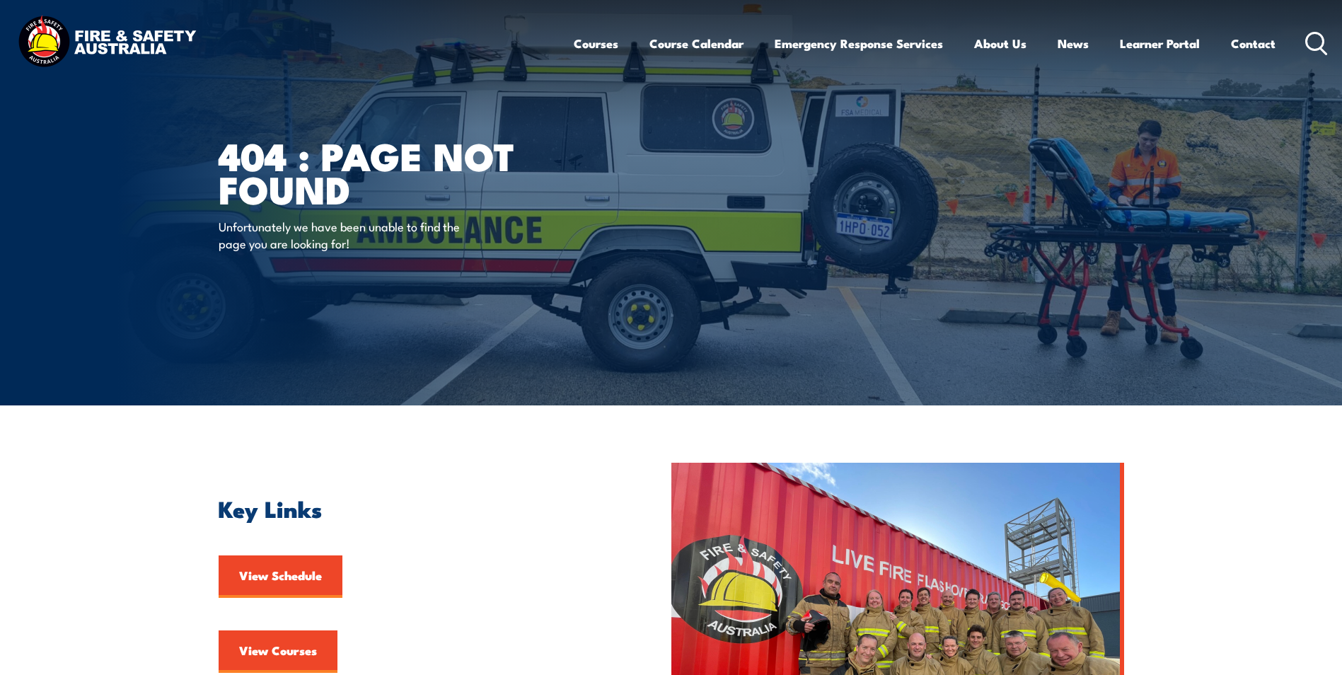 This screenshot has height=675, width=1342. Describe the element at coordinates (1000, 43) in the screenshot. I see `a: About Us` at that location.